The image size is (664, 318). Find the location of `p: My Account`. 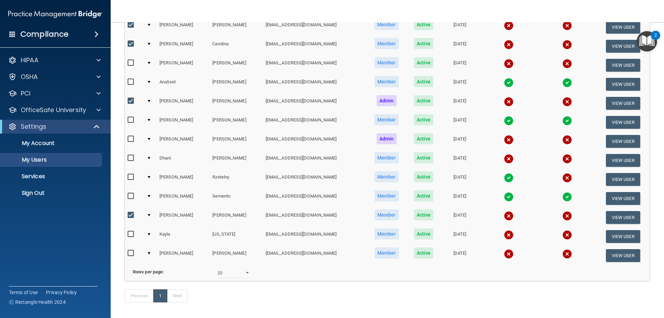

p: My Account is located at coordinates (52, 143).